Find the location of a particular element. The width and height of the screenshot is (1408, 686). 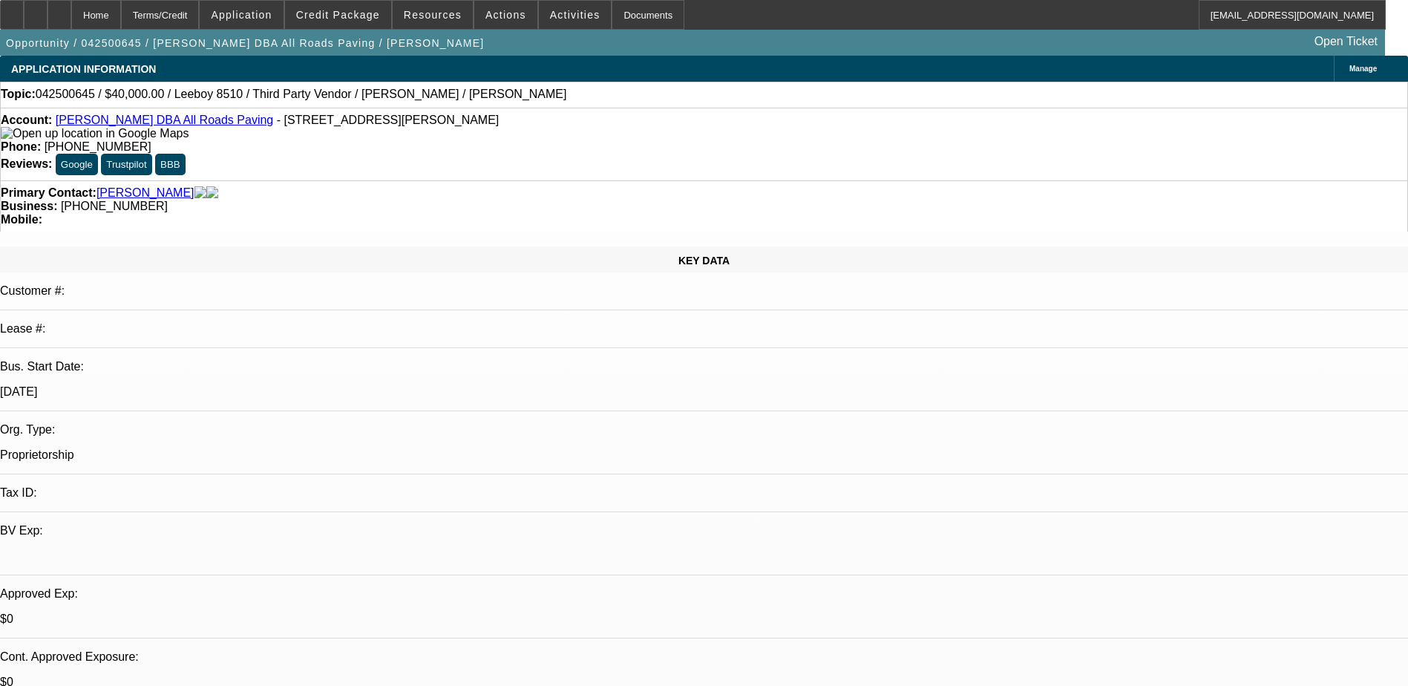

strong: Account: is located at coordinates (26, 119).